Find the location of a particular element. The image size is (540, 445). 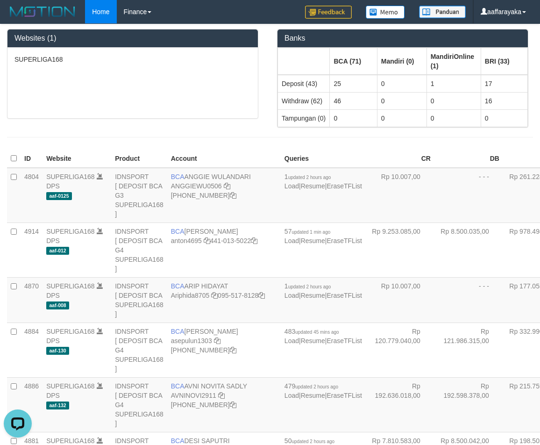

td: 4870 is located at coordinates (31, 300).